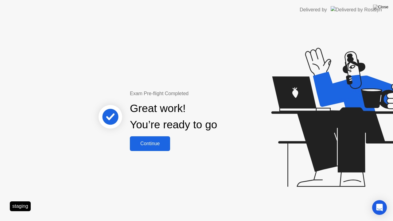 This screenshot has width=393, height=221. I want to click on div: Great work! You’re ready to go, so click(173, 117).